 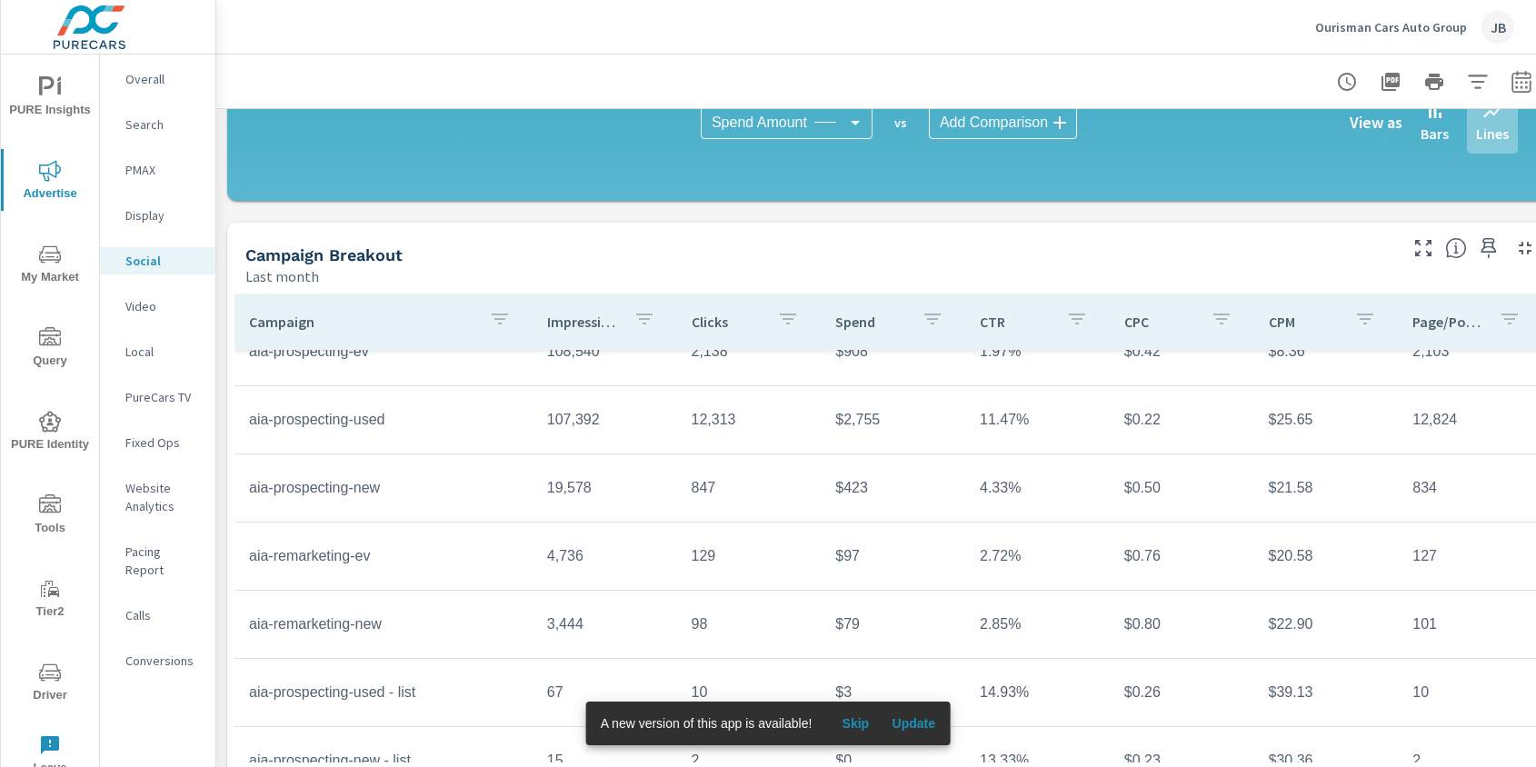 I want to click on td: $0.22, so click(x=1182, y=420).